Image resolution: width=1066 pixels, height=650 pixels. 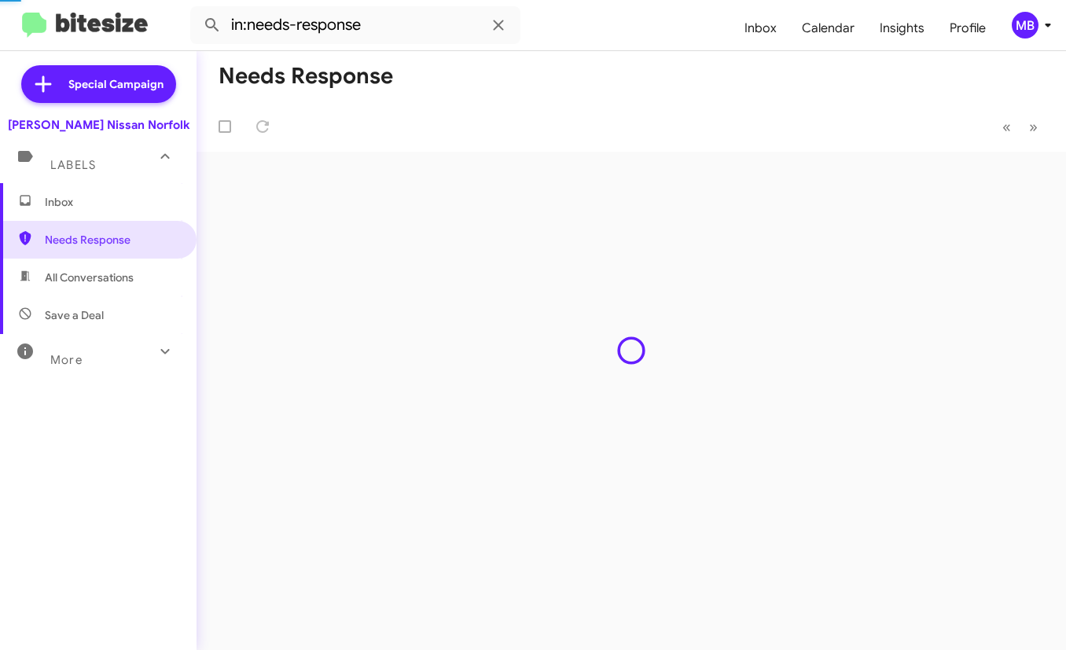 I want to click on button: Next, so click(x=1033, y=127).